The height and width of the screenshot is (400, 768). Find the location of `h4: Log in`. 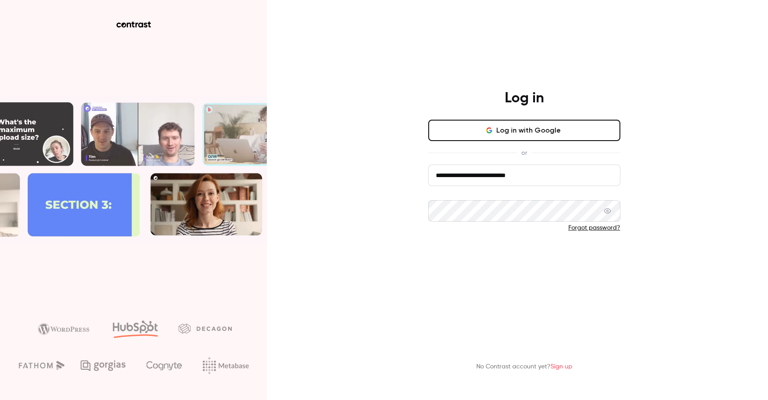

h4: Log in is located at coordinates (524, 98).